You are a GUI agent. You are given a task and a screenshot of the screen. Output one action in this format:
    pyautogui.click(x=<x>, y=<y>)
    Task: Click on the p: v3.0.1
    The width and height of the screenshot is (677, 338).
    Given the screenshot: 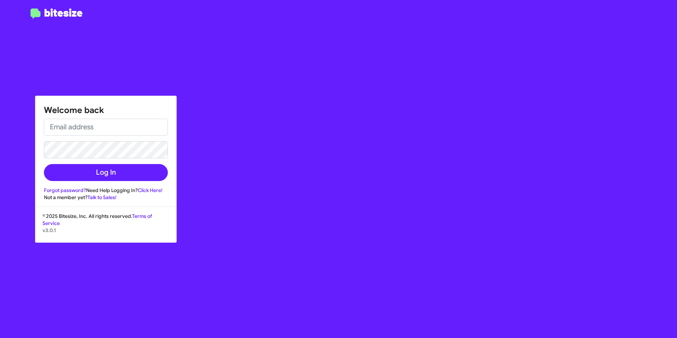 What is the action you would take?
    pyautogui.click(x=106, y=230)
    